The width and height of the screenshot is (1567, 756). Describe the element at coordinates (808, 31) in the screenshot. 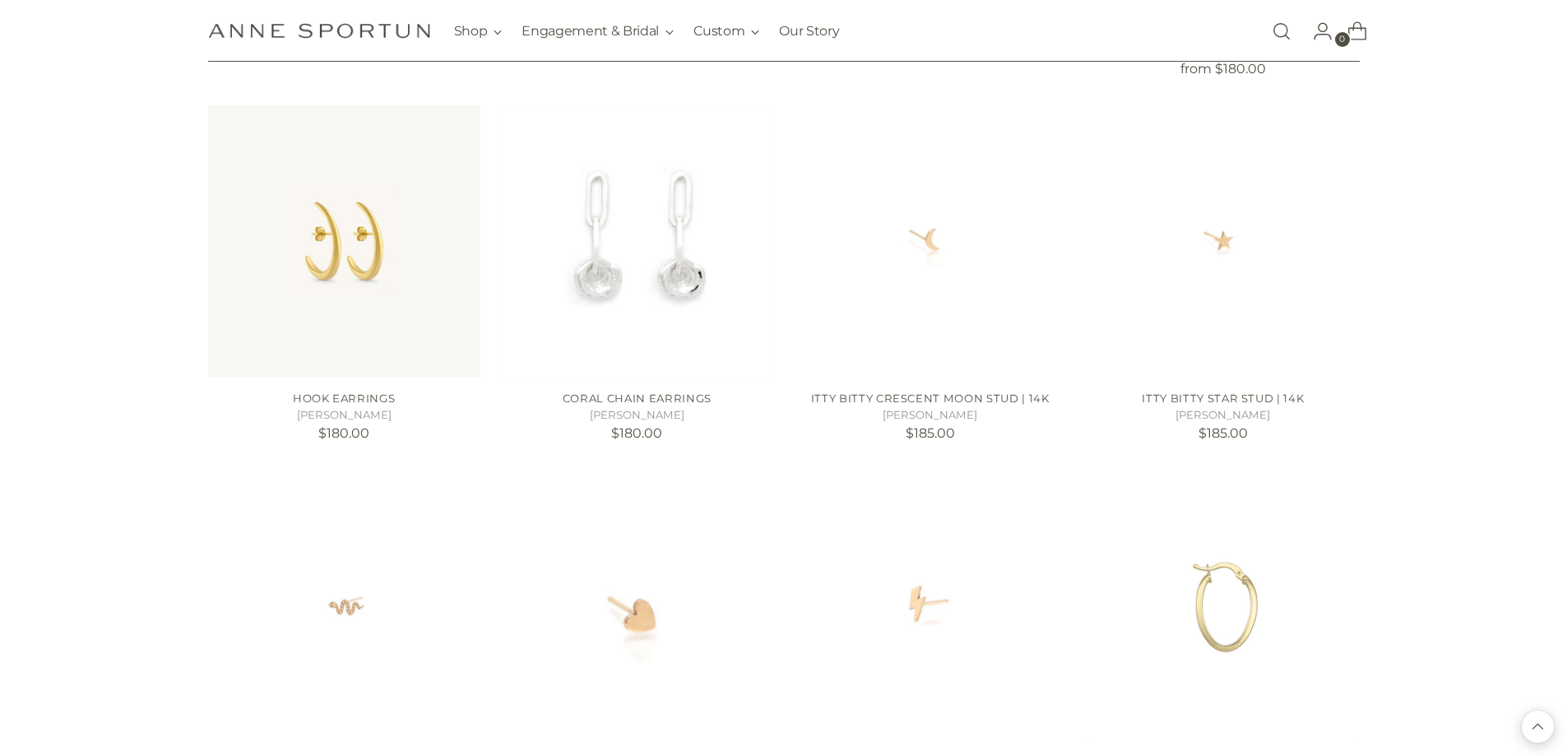

I see `a: Our Story` at that location.